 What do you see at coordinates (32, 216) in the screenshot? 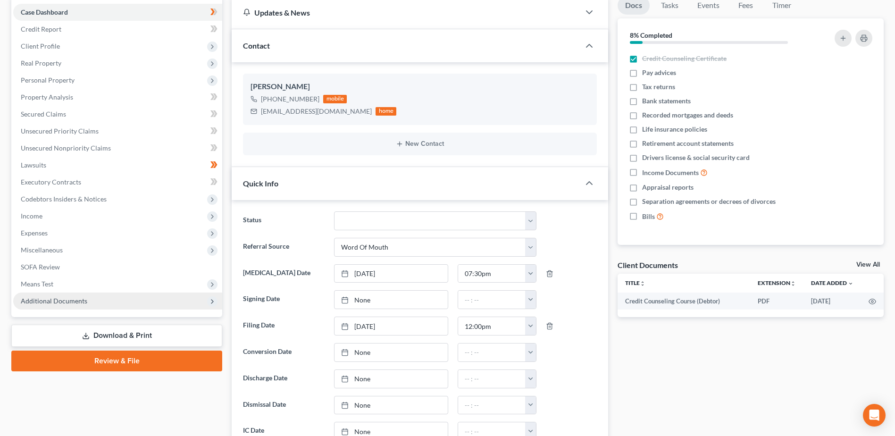
I see `span: Income` at bounding box center [32, 216].